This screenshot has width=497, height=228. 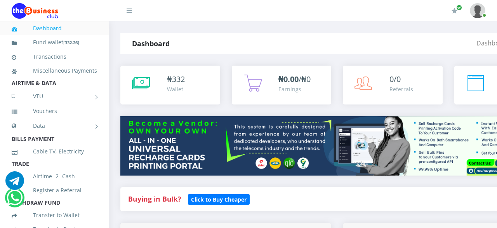 I want to click on a: ₦0.00/₦0 Earnings, so click(x=282, y=85).